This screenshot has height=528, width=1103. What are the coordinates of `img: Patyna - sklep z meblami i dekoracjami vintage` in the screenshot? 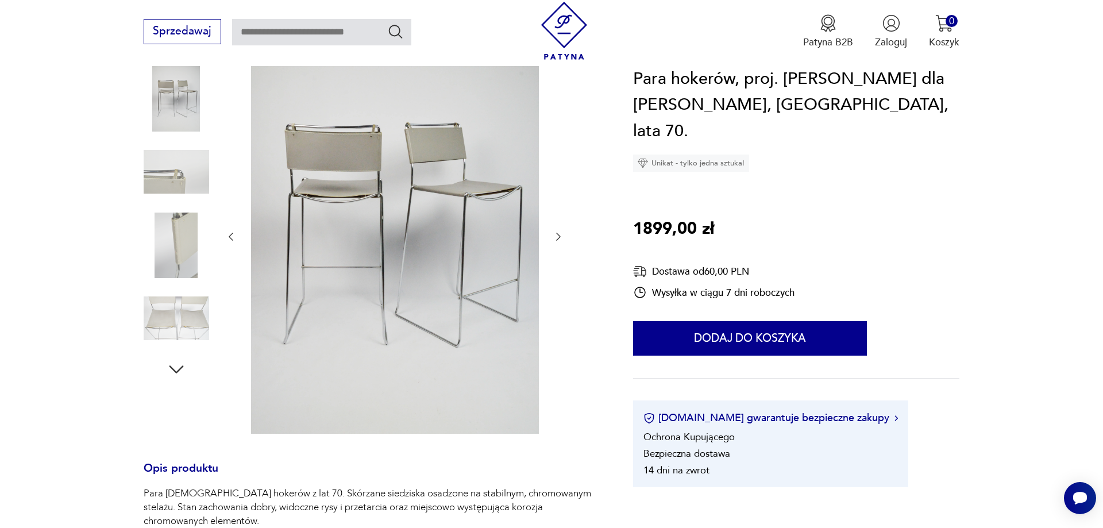 It's located at (564, 30).